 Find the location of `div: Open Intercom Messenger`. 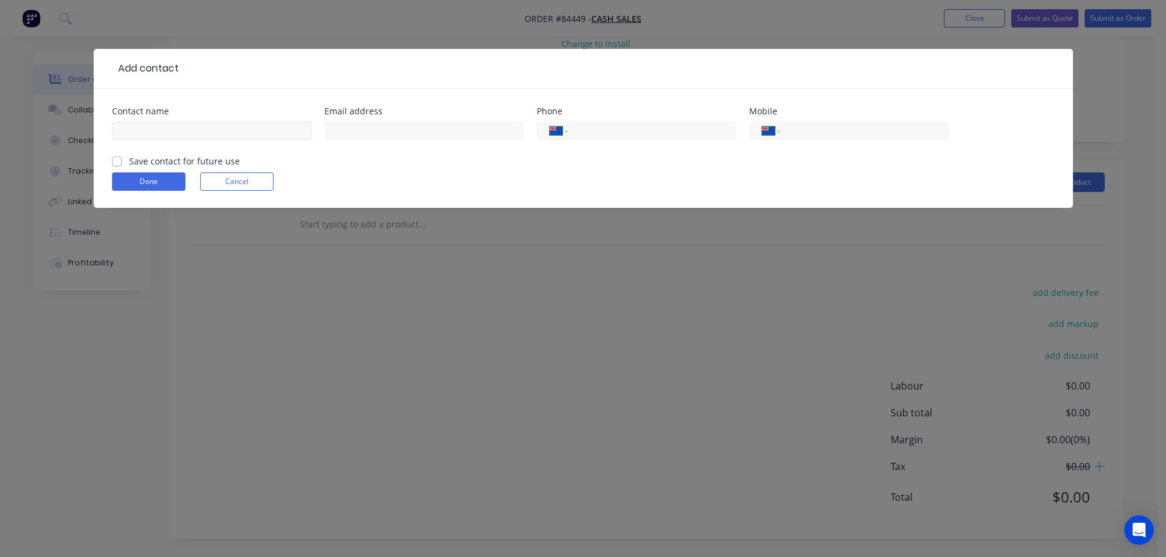

div: Open Intercom Messenger is located at coordinates (1139, 531).